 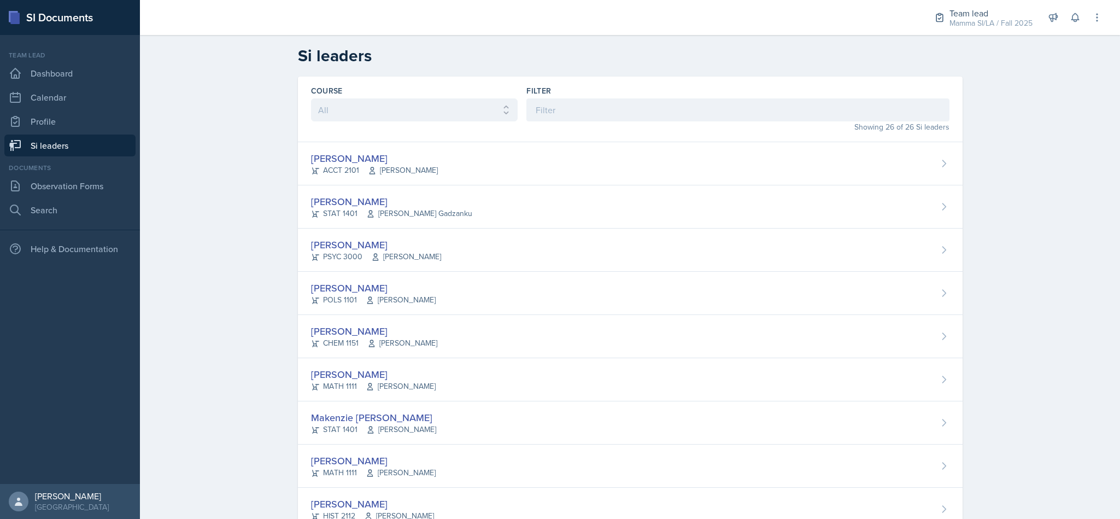 What do you see at coordinates (70, 186) in the screenshot?
I see `a: Observation Forms` at bounding box center [70, 186].